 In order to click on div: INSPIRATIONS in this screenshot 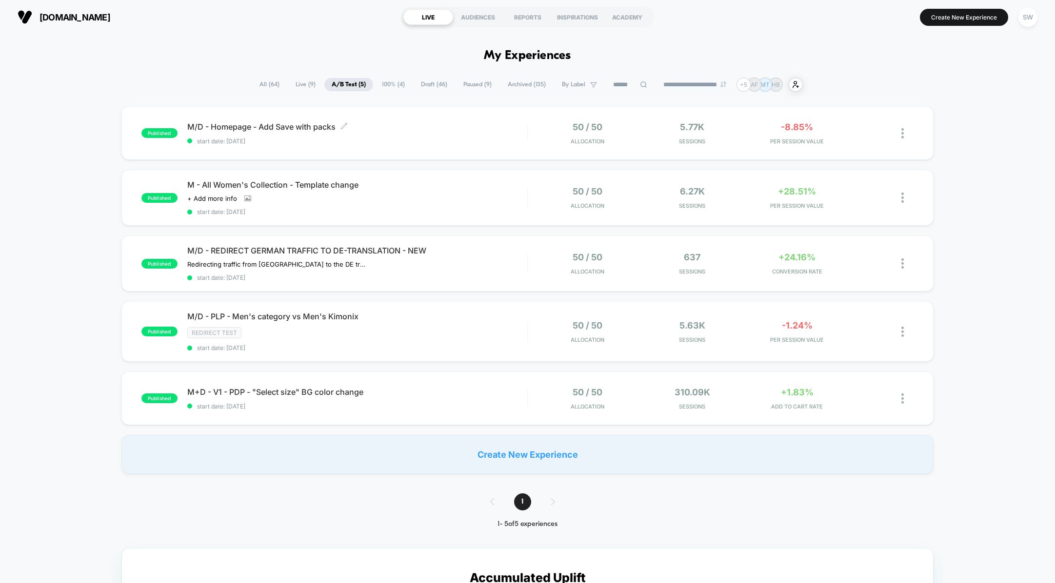, I will do `click(577, 17)`.